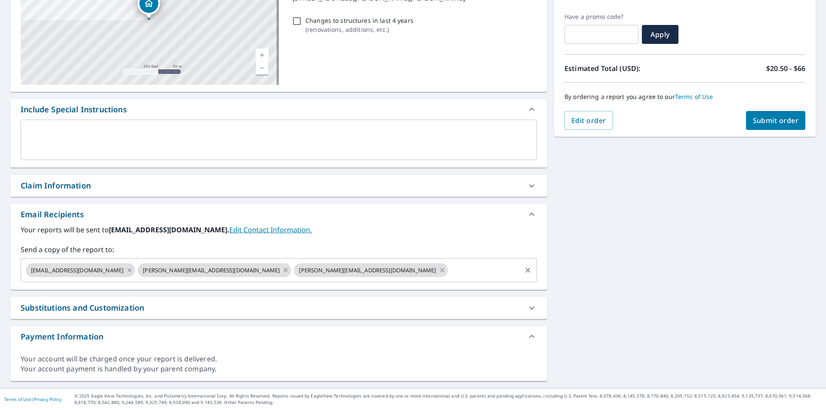 The height and width of the screenshot is (410, 826). Describe the element at coordinates (359, 20) in the screenshot. I see `p: Changes to structures in last 4 years` at that location.